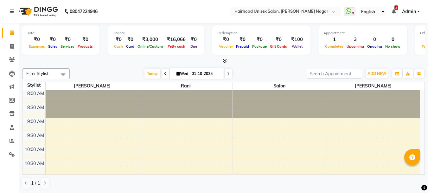 This screenshot has width=428, height=193. Describe the element at coordinates (85, 46) in the screenshot. I see `span: Products` at that location.